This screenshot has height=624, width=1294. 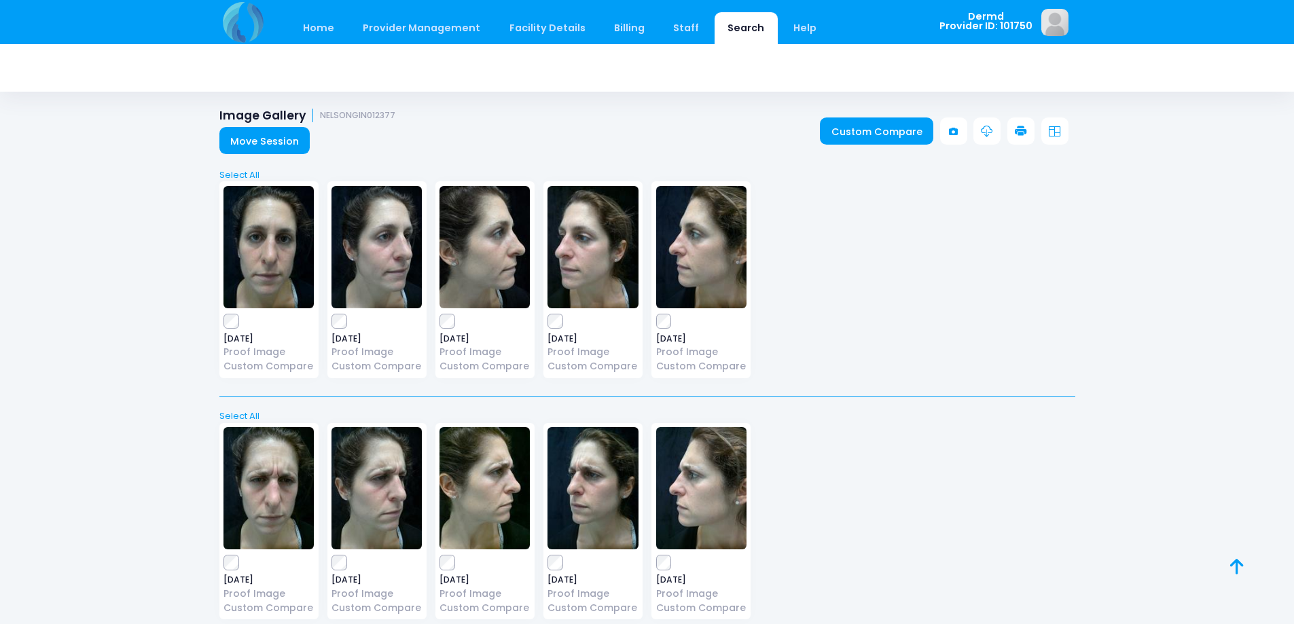 I want to click on a: Help, so click(x=804, y=28).